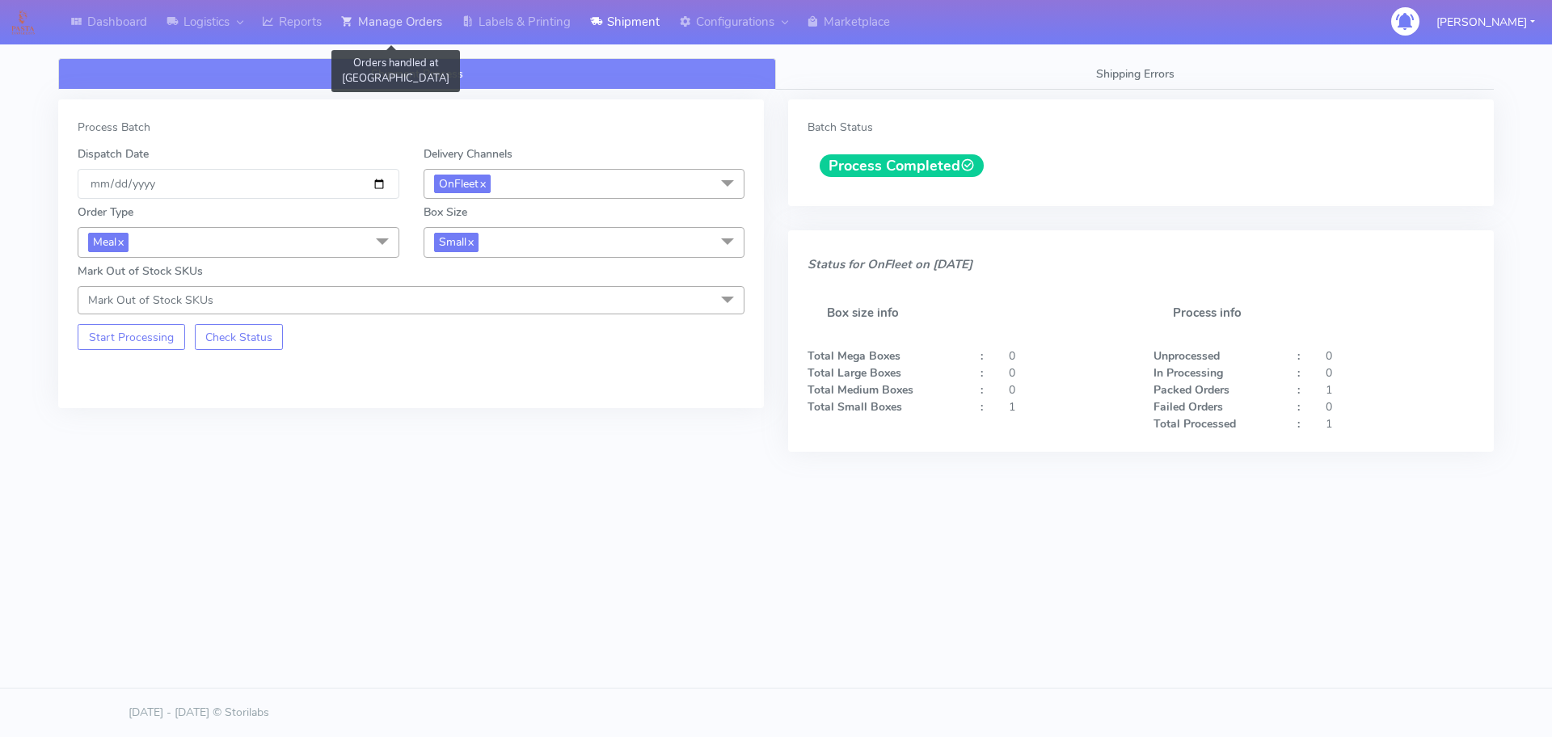  What do you see at coordinates (462, 183) in the screenshot?
I see `span: OnFleet` at bounding box center [462, 183].